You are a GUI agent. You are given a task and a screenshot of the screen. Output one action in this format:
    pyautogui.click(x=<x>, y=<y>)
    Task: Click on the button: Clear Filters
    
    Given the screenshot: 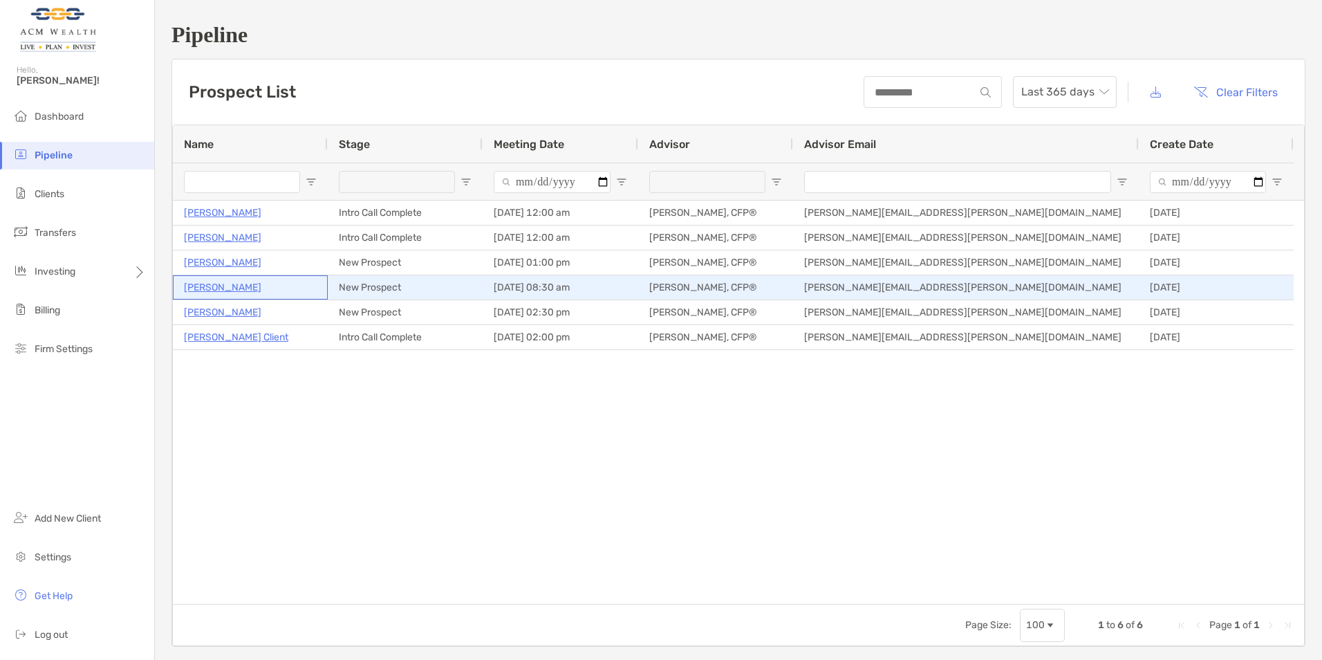 What is the action you would take?
    pyautogui.click(x=1236, y=92)
    